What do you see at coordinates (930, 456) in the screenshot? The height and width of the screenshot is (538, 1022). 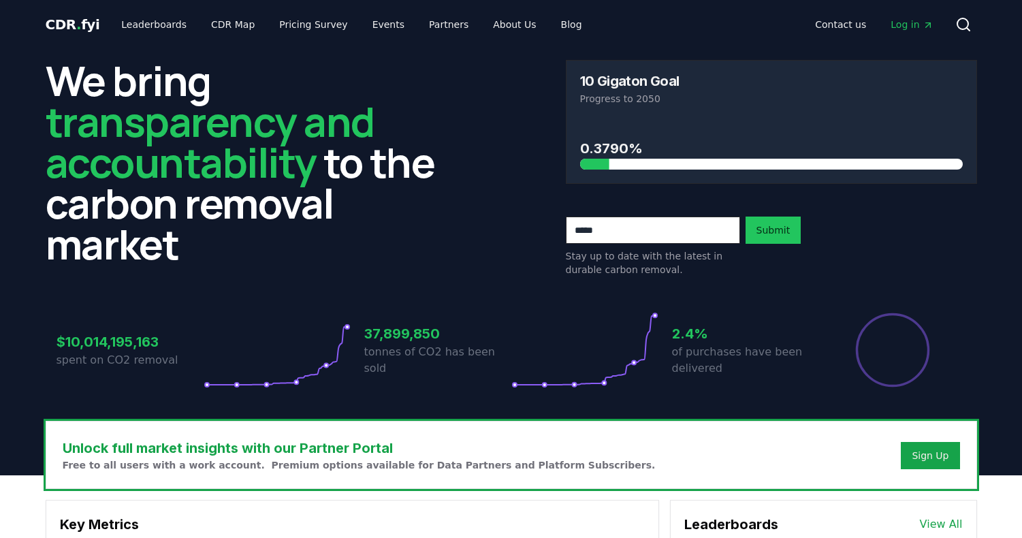 I see `a: Sign Up` at bounding box center [930, 456].